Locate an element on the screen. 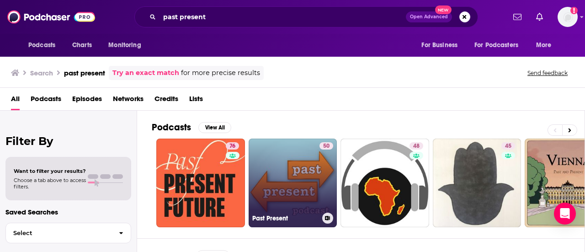 The height and width of the screenshot is (252, 585). span: For Business is located at coordinates (439, 45).